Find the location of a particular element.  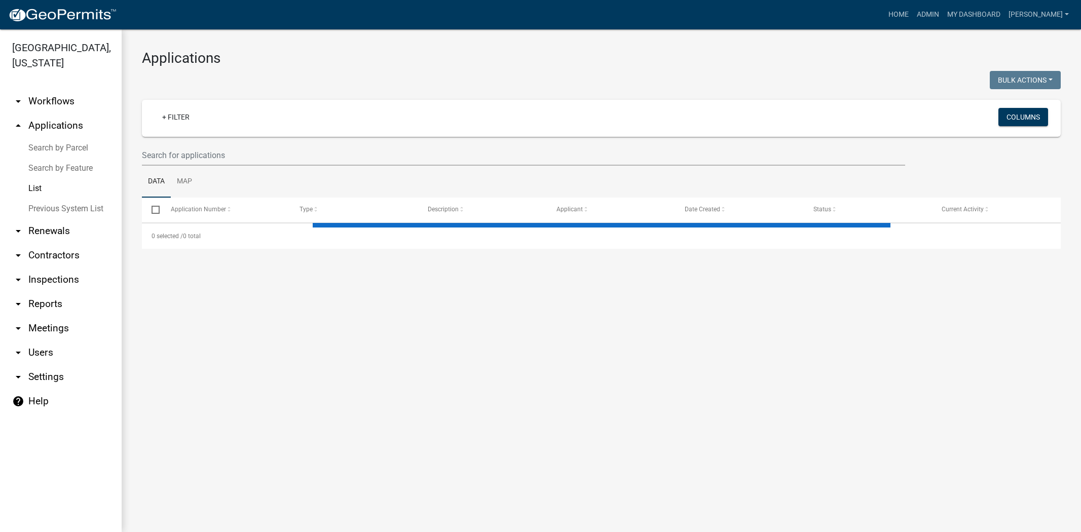

span: Date Created is located at coordinates (703, 209).